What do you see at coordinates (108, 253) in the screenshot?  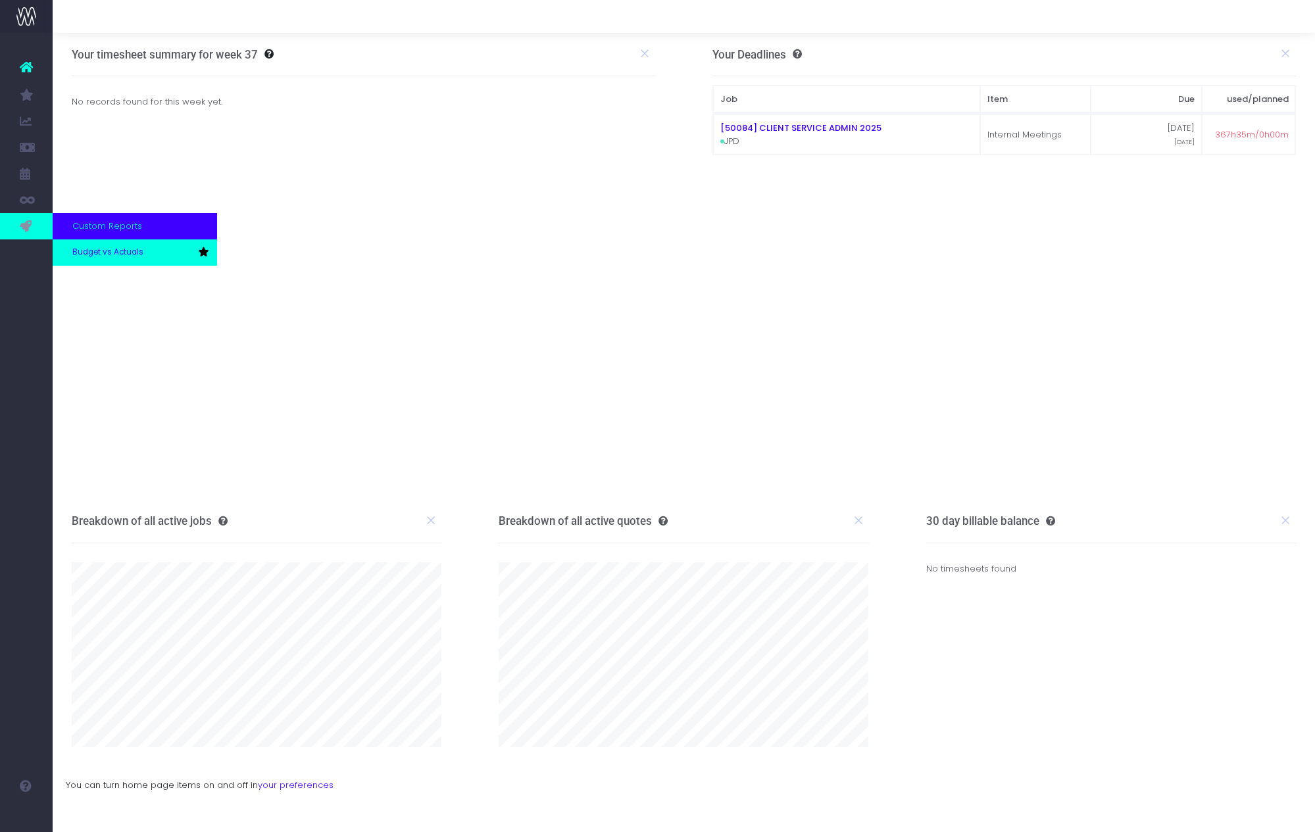 I see `span: Budget vs Actuals` at bounding box center [108, 253].